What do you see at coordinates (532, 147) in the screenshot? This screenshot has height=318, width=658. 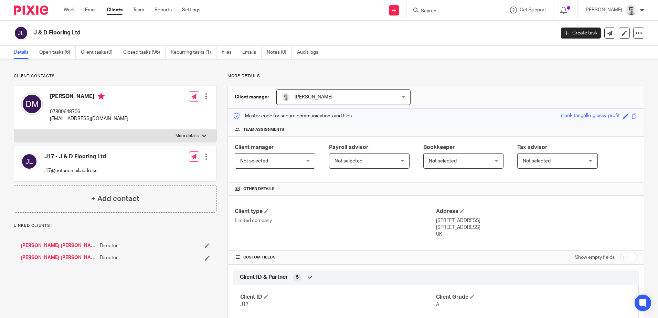 I see `span: Tax advisor` at bounding box center [532, 147].